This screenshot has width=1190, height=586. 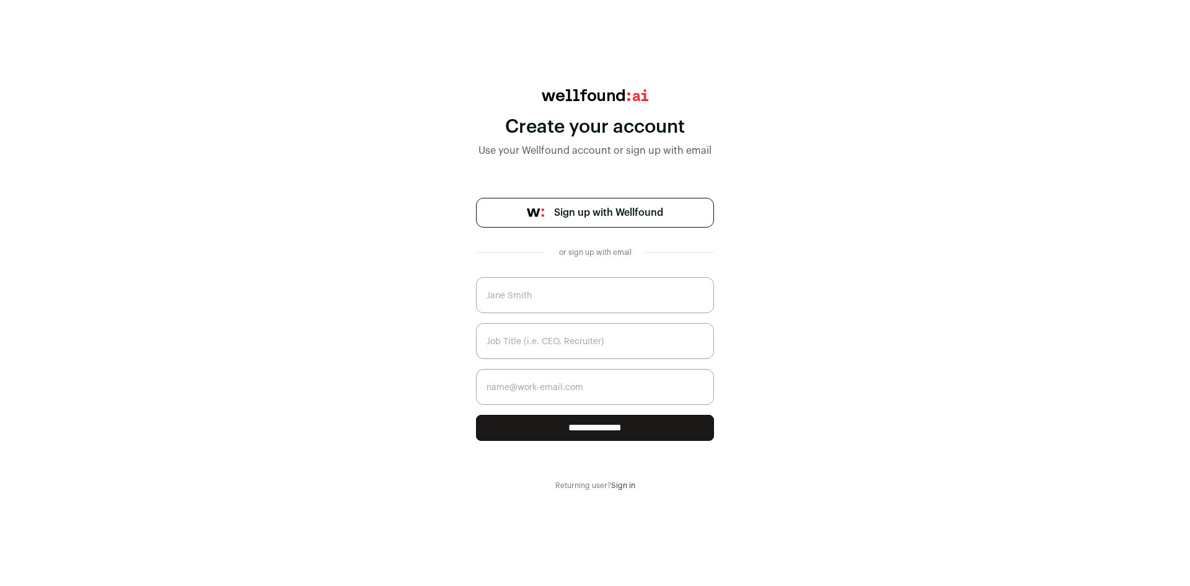 What do you see at coordinates (595, 485) in the screenshot?
I see `div: Returning user?` at bounding box center [595, 485].